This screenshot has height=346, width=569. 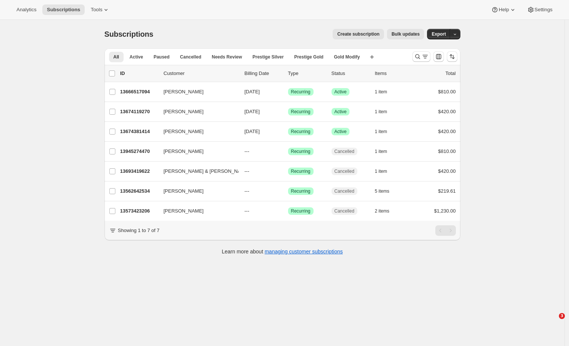 What do you see at coordinates (544, 10) in the screenshot?
I see `span: Settings` at bounding box center [544, 10].